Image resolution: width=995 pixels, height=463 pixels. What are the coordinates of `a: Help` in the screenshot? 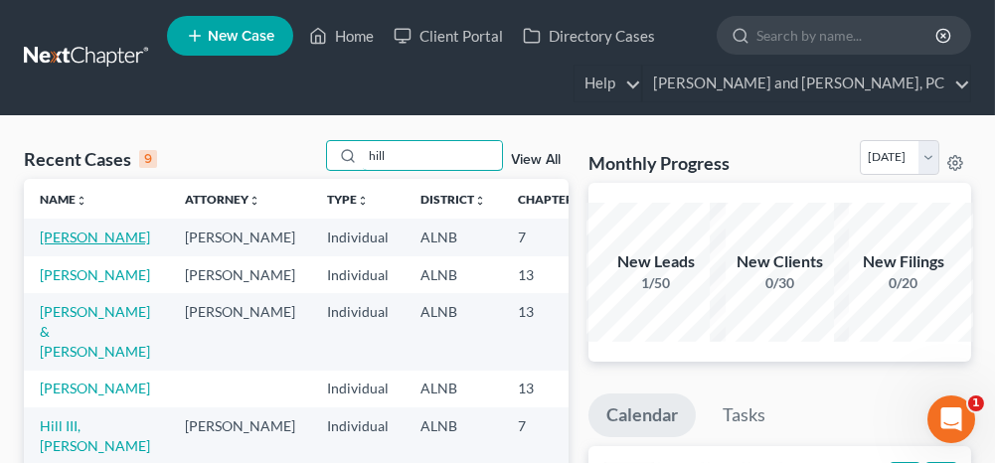 It's located at (607, 83).